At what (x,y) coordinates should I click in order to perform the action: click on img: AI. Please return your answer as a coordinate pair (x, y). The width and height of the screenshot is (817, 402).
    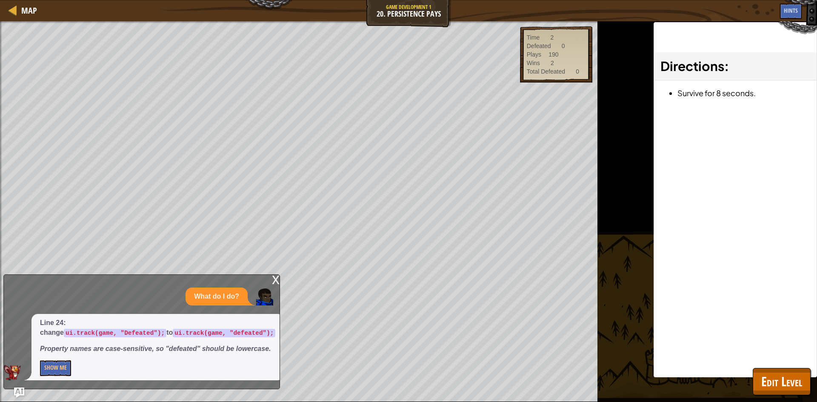
    Looking at the image, I should click on (12, 373).